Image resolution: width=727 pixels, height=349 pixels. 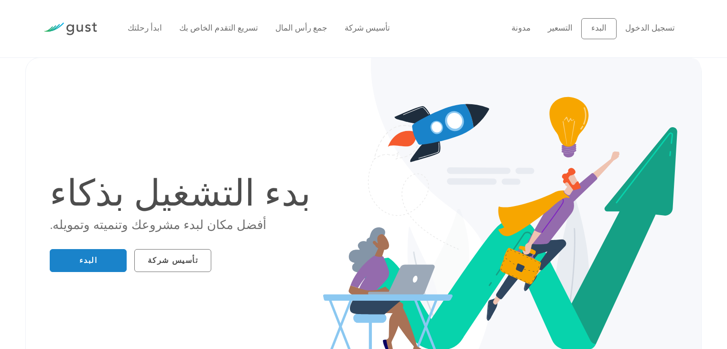 What do you see at coordinates (145, 28) in the screenshot?
I see `font: ابدأ رحلتك` at bounding box center [145, 28].